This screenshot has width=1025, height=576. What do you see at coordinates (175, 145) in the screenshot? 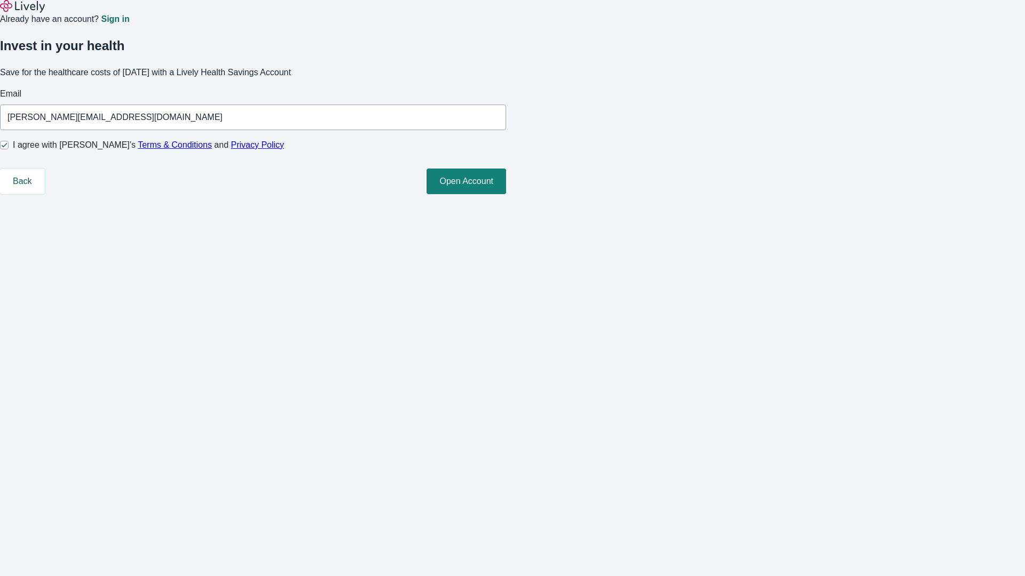
I see `a: Terms & Conditions` at bounding box center [175, 145].